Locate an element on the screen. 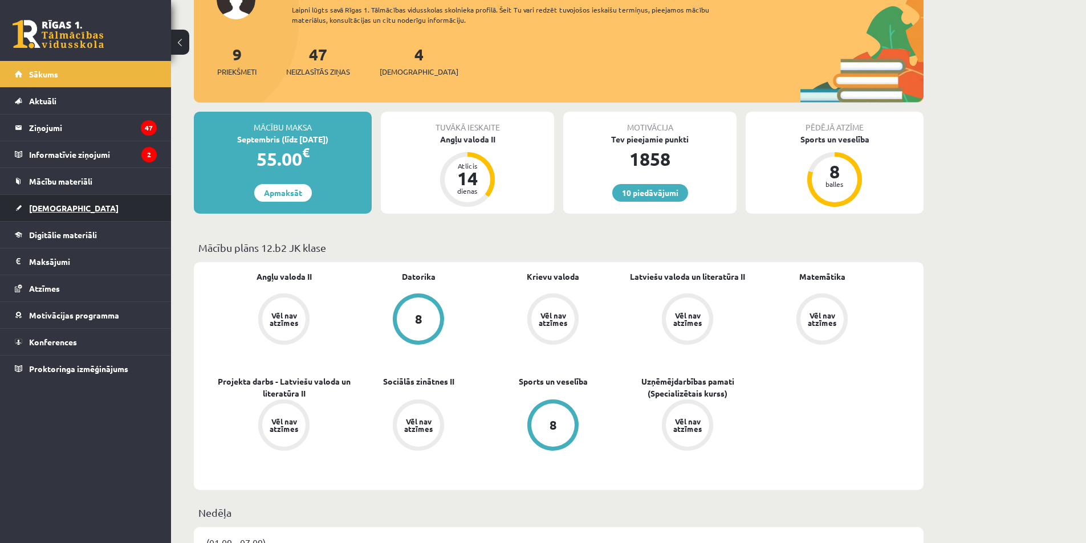 This screenshot has width=1086, height=543. div: Motivācija is located at coordinates (650, 123).